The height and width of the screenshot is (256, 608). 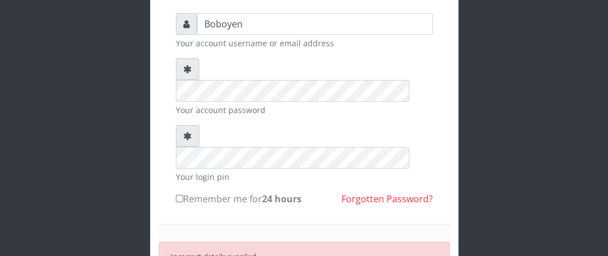 What do you see at coordinates (238, 199) in the screenshot?
I see `label: Remember me for` at bounding box center [238, 199].